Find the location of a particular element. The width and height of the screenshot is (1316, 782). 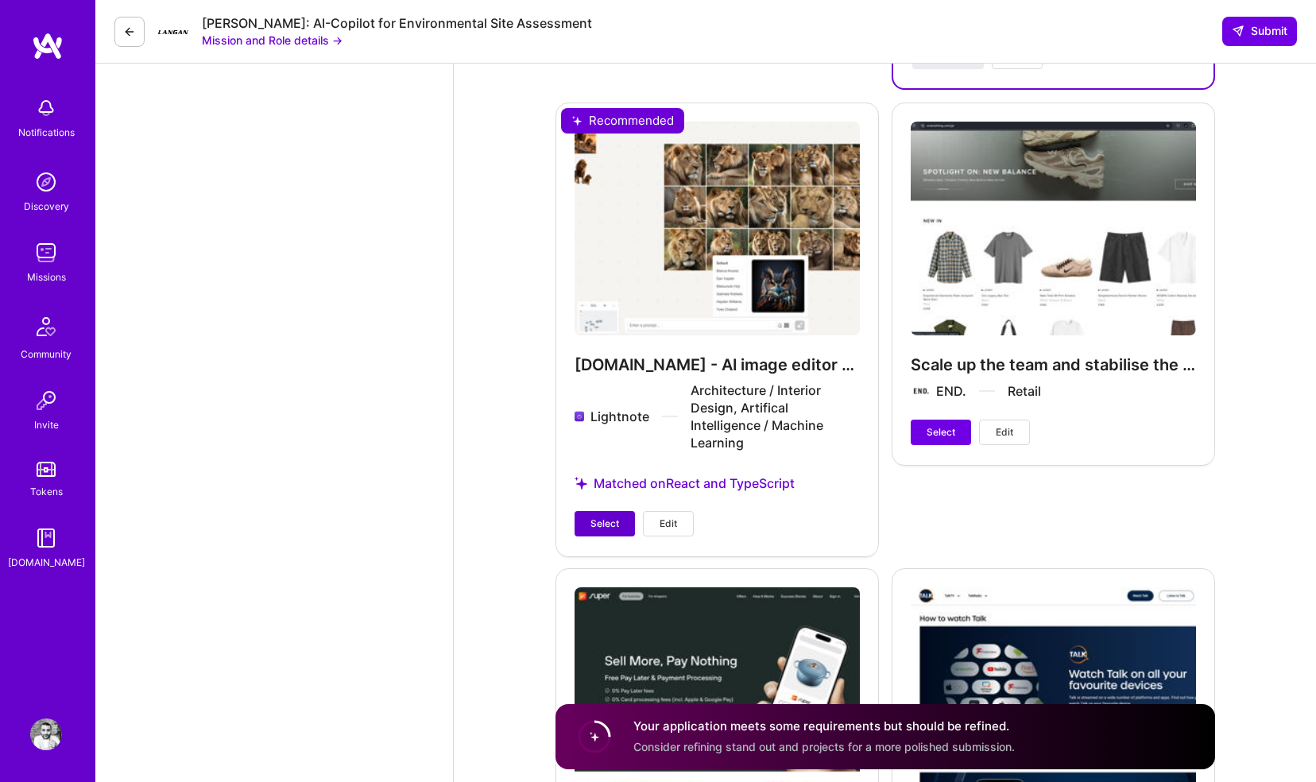

img: bell is located at coordinates (46, 108).